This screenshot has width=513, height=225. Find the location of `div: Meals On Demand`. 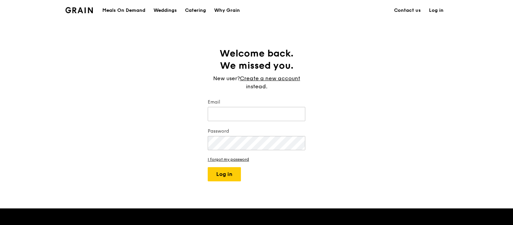

div: Meals On Demand is located at coordinates (124, 10).